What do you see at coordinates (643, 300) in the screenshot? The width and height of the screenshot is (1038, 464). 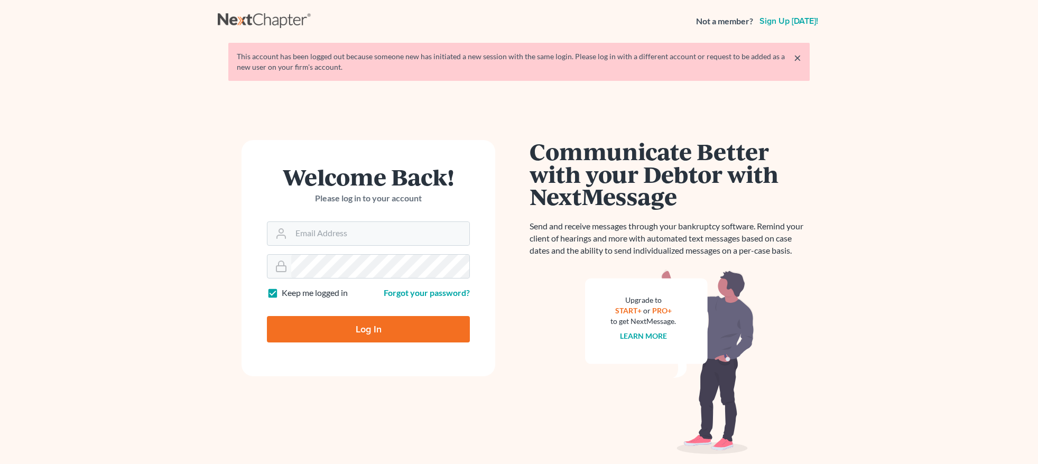 I see `div: Upgrade to` at bounding box center [643, 300].